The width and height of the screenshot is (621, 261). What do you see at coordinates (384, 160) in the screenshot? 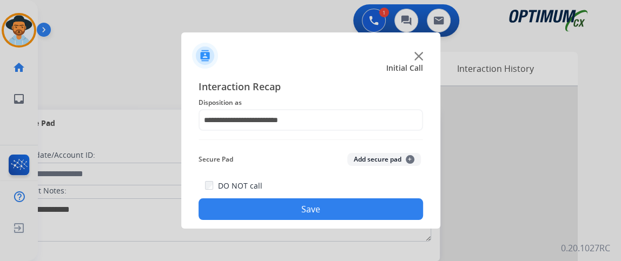
I see `button: Add secure pad+` at bounding box center [384, 160].